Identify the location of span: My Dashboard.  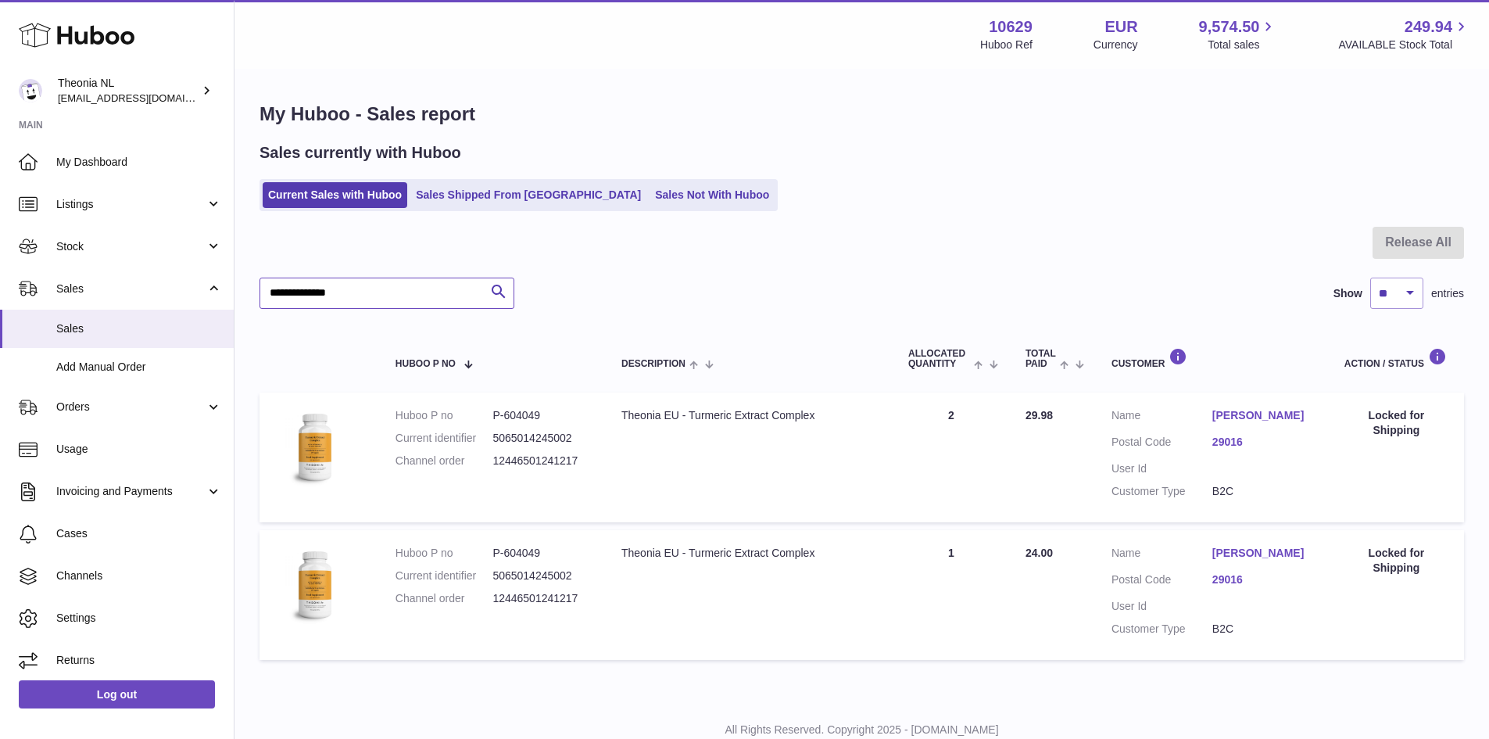
(139, 162).